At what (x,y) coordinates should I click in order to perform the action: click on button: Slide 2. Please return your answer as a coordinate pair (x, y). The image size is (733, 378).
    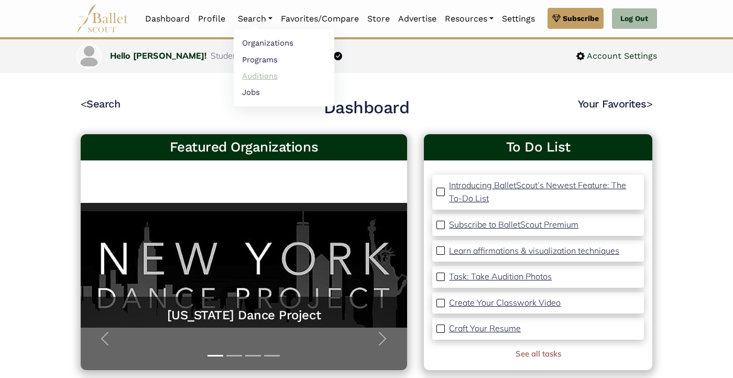
    Looking at the image, I should click on (234, 355).